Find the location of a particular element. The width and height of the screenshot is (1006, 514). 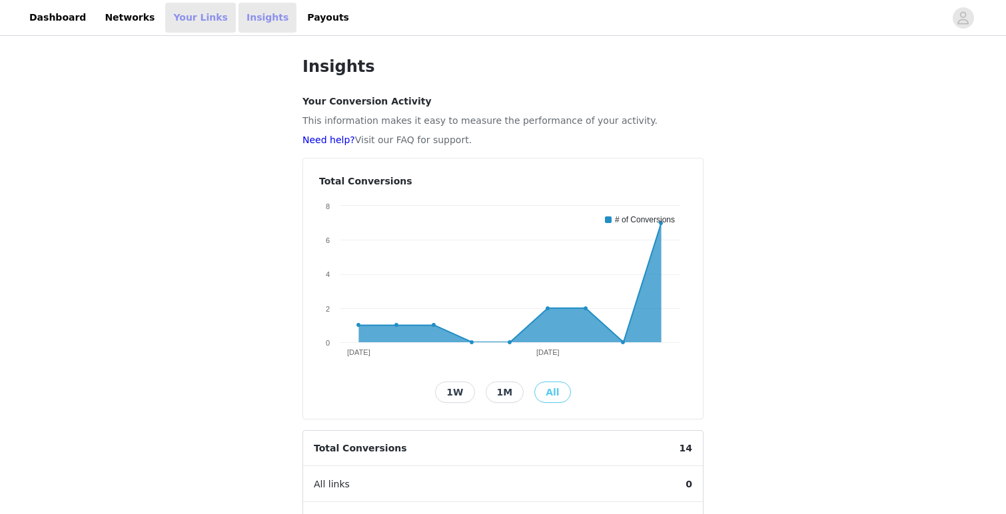

span: Total Conversions is located at coordinates (360, 448).